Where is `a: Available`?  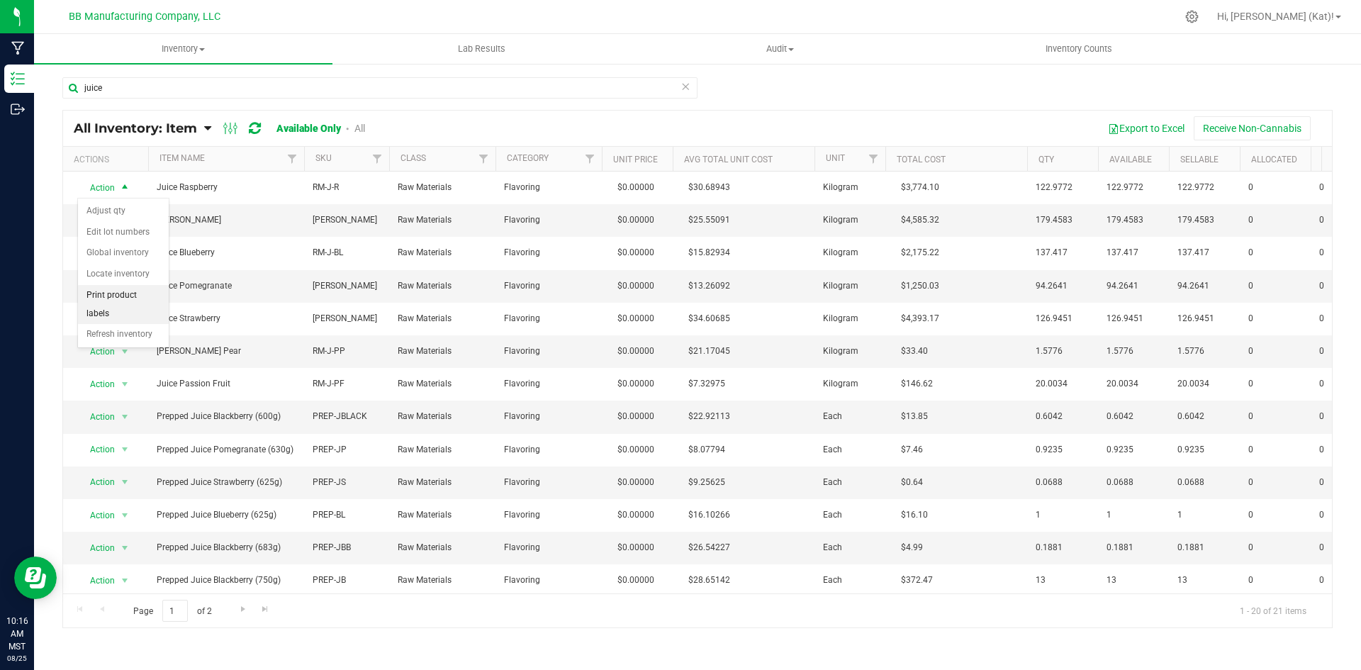
a: Available is located at coordinates (1131, 159).